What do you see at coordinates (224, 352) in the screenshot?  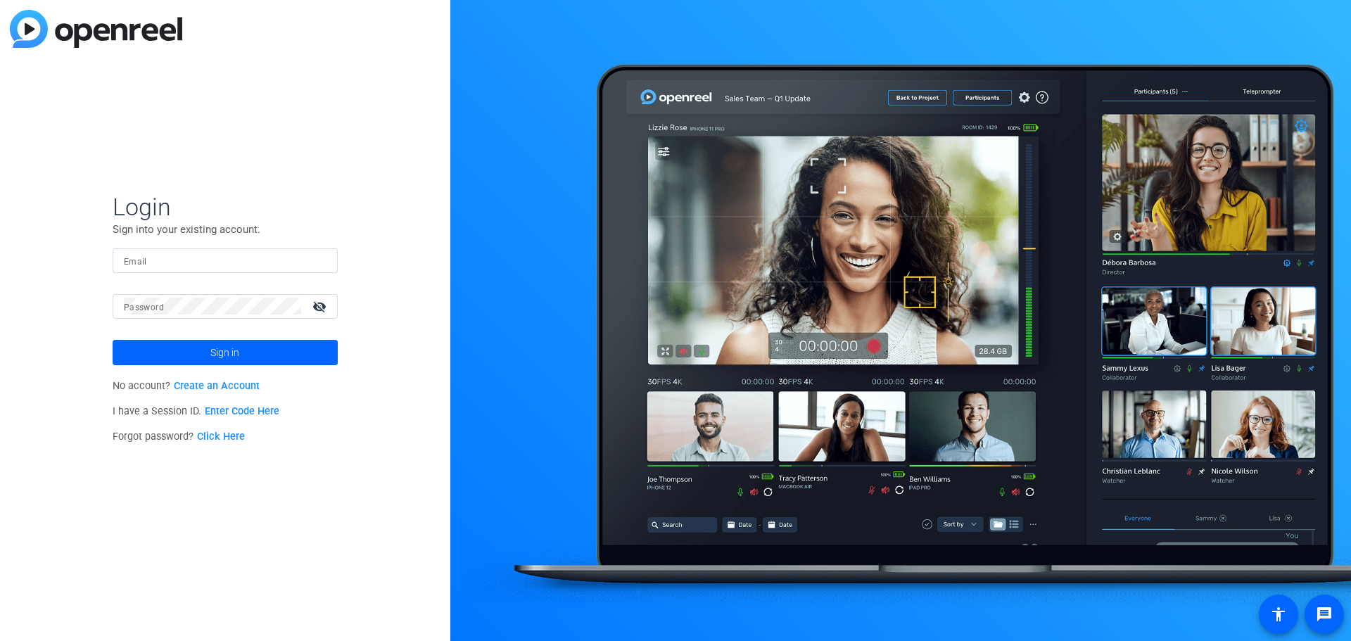 I see `span: Sign in` at bounding box center [224, 352].